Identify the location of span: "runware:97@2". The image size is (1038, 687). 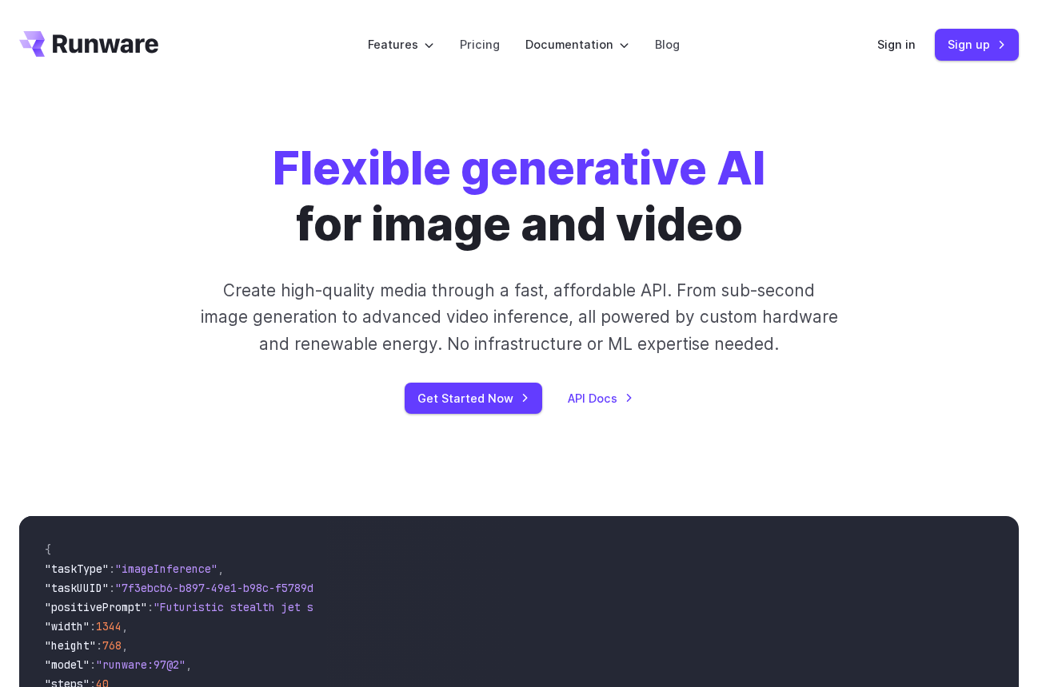
(141, 665).